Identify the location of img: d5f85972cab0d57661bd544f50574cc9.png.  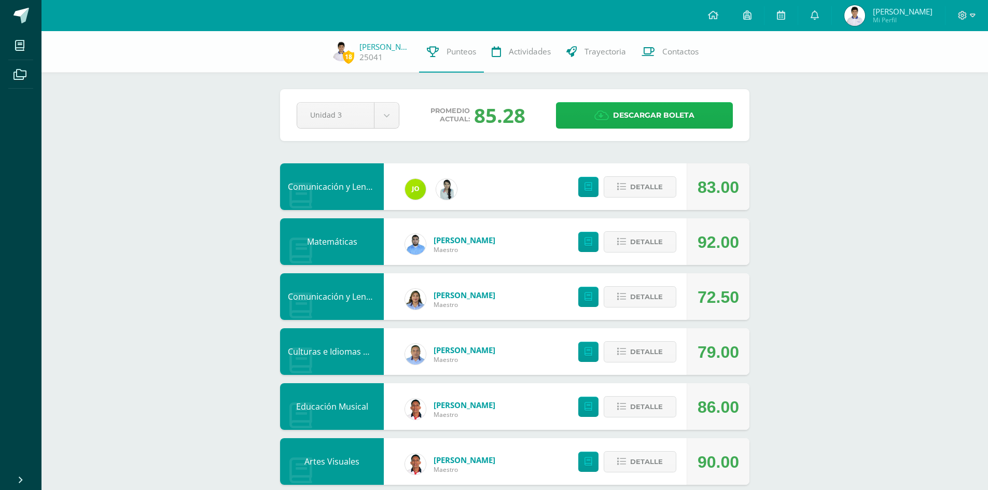
(415, 299).